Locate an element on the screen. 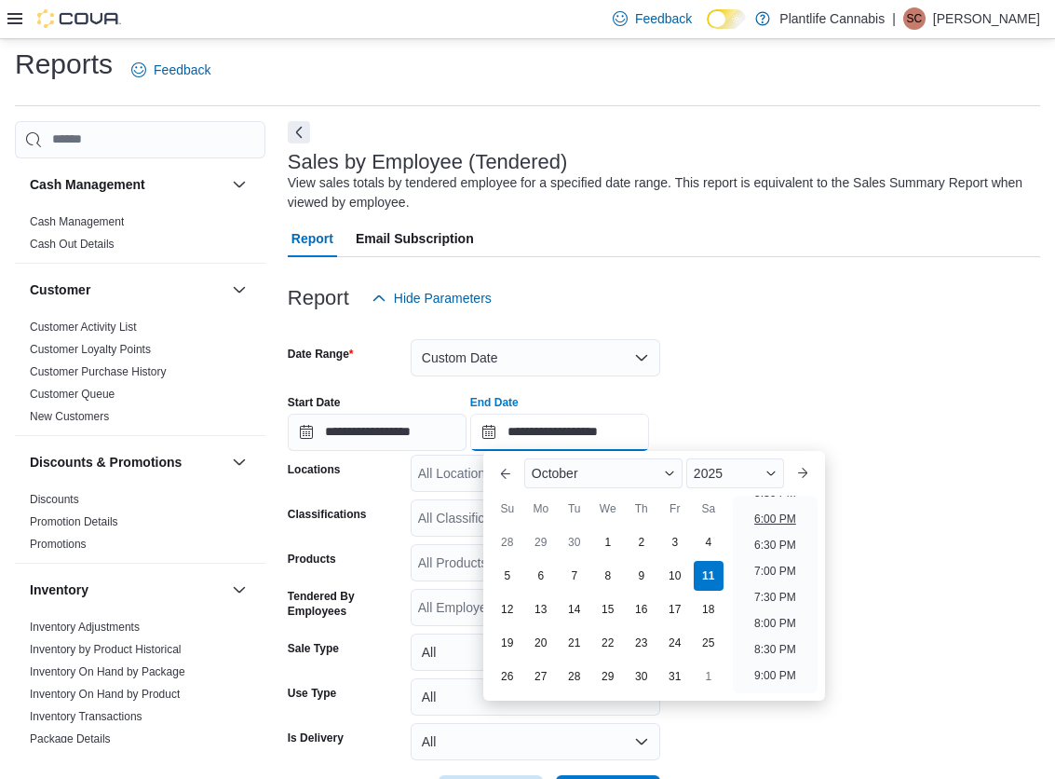 Image resolution: width=1055 pixels, height=779 pixels. div: day-16 is located at coordinates (642, 609).